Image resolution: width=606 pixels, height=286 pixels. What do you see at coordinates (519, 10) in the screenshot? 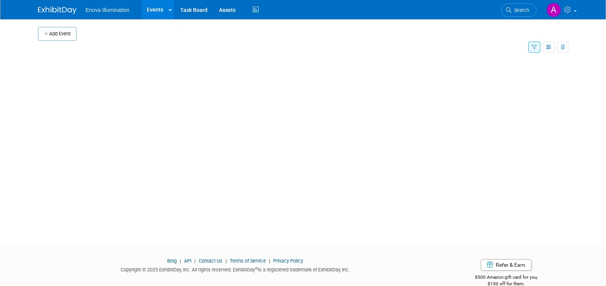
I see `a: Search` at bounding box center [519, 10].